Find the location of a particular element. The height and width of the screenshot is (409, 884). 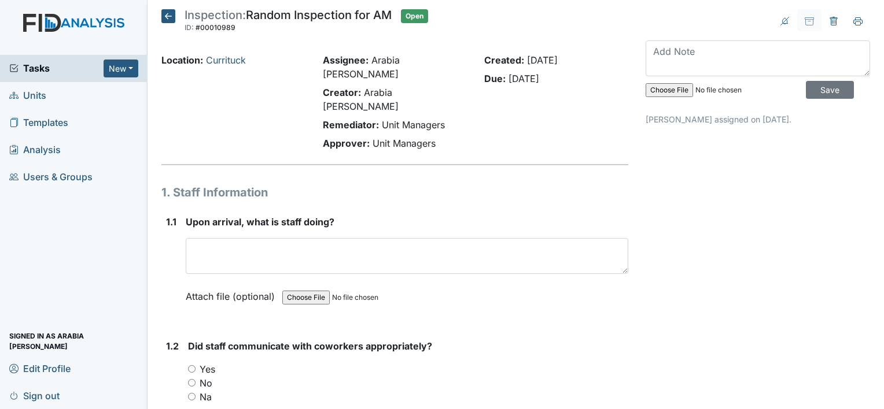

label: No is located at coordinates (206, 383).